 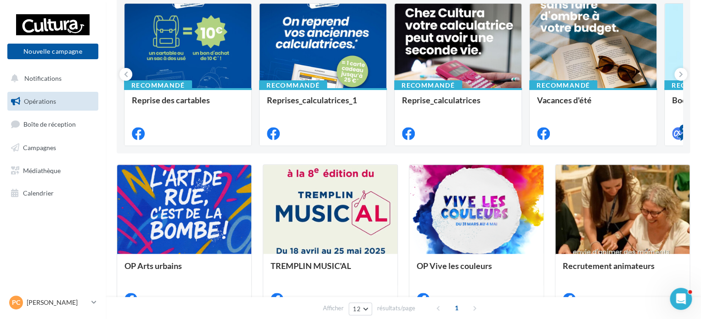 What do you see at coordinates (53, 171) in the screenshot?
I see `a: Médiathèque` at bounding box center [53, 171].